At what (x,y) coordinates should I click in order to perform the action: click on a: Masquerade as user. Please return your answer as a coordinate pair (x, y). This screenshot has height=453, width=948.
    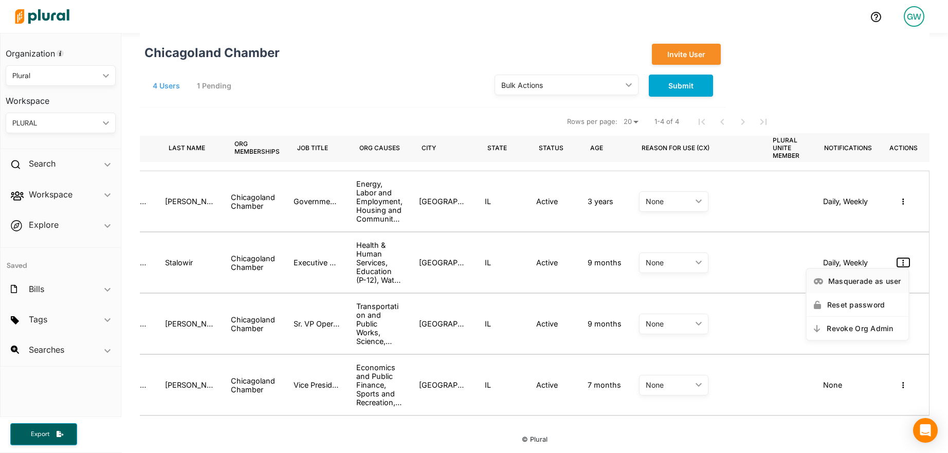
    Looking at the image, I should click on (857, 281).